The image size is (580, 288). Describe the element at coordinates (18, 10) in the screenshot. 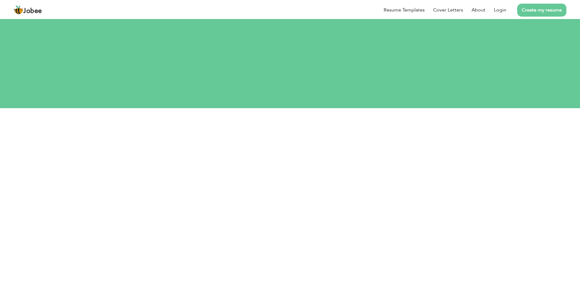

I see `img: jobee.io` at that location.